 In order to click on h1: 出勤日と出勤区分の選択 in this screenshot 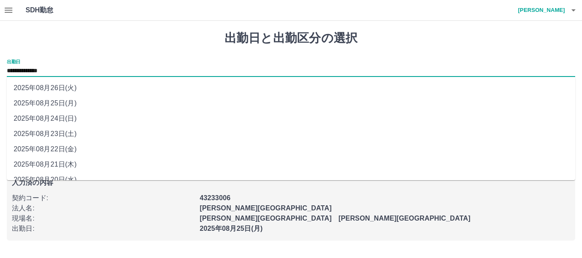, I will do `click(291, 38)`.